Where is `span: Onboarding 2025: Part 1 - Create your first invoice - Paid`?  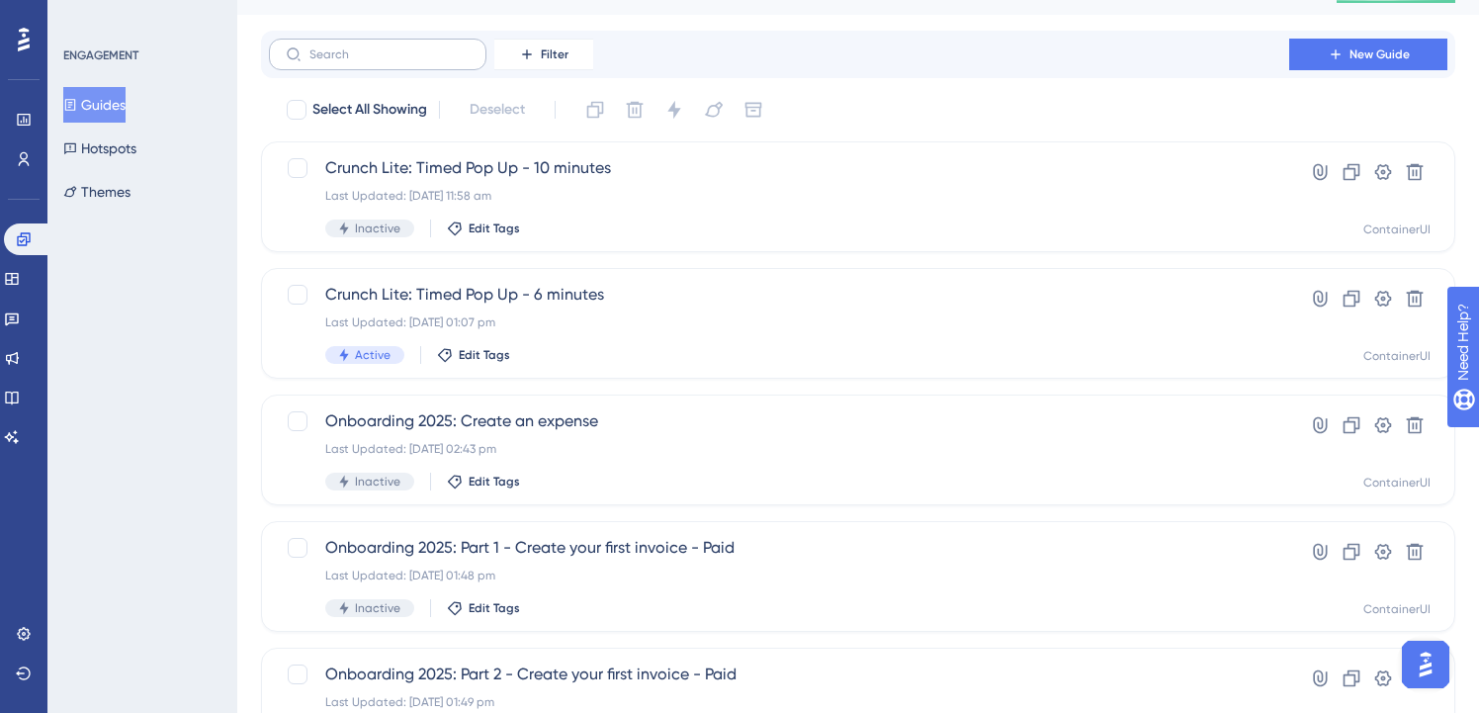 span: Onboarding 2025: Part 1 - Create your first invoice - Paid is located at coordinates (779, 548).